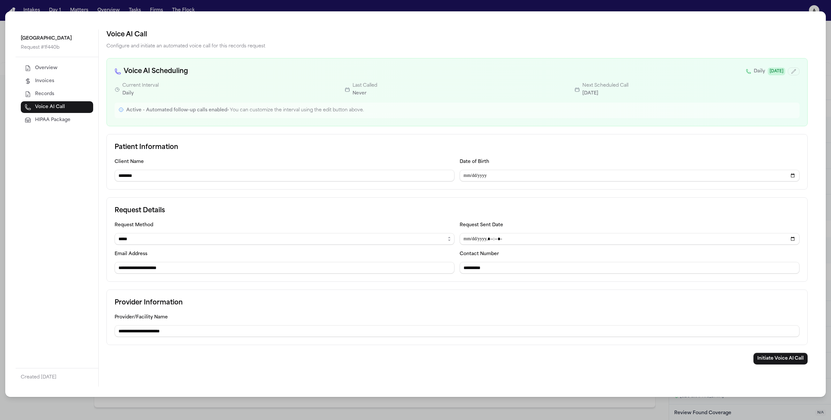 The image size is (831, 420). What do you see at coordinates (479, 254) in the screenshot?
I see `label: Contact Number` at bounding box center [479, 254].